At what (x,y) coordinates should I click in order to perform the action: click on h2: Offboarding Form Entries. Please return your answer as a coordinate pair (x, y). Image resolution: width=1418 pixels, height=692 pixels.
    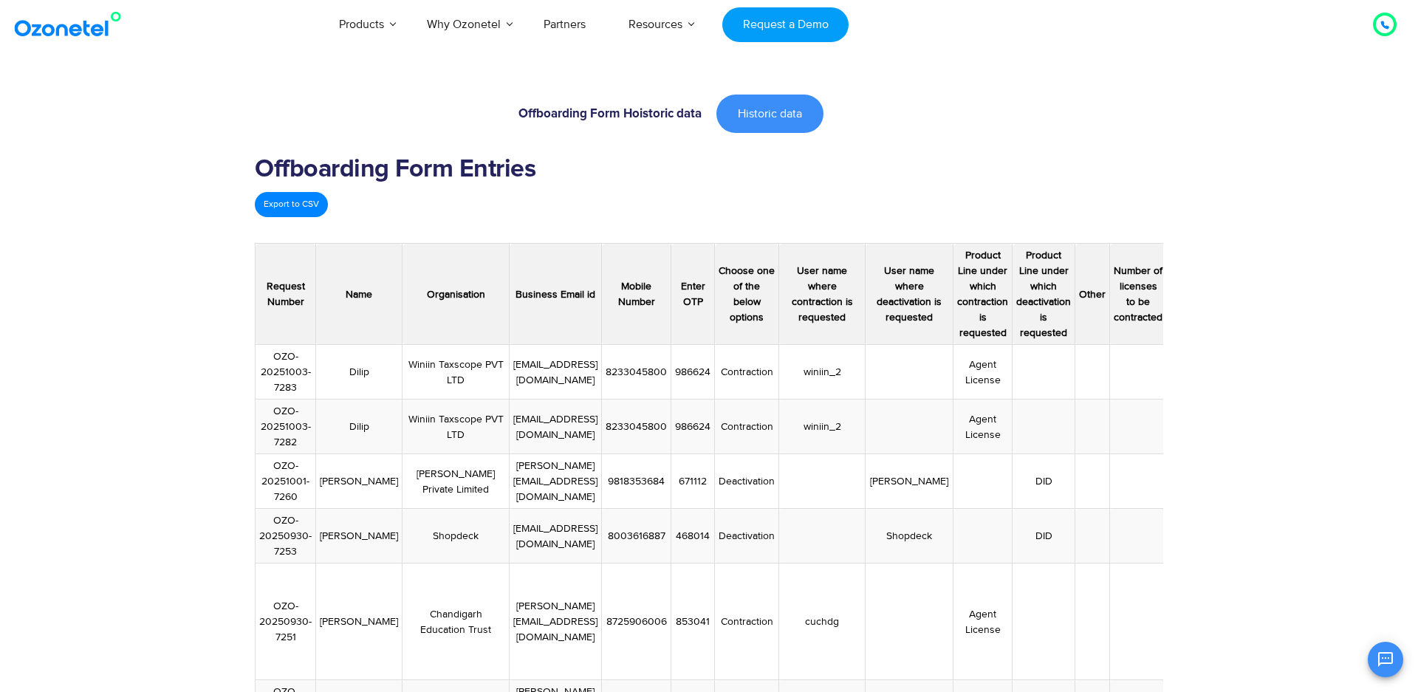
    Looking at the image, I should click on (709, 170).